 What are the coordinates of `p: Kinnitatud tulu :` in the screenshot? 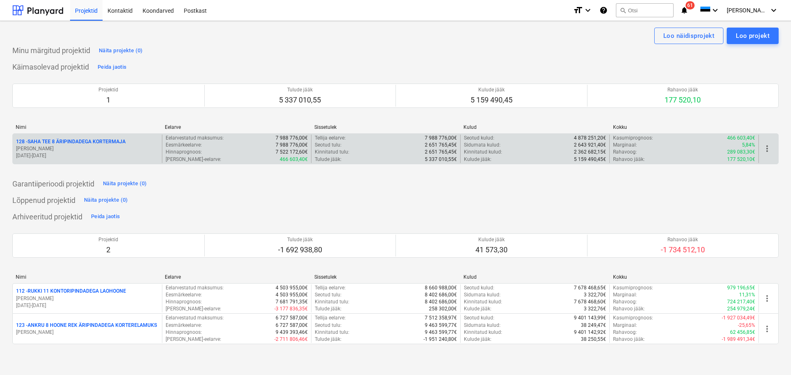 It's located at (332, 152).